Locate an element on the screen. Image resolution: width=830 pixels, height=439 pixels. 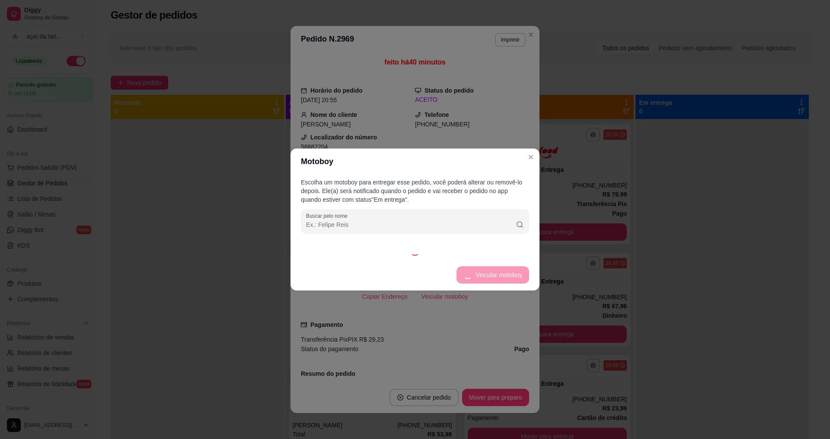
div: Loading is located at coordinates (415, 251).